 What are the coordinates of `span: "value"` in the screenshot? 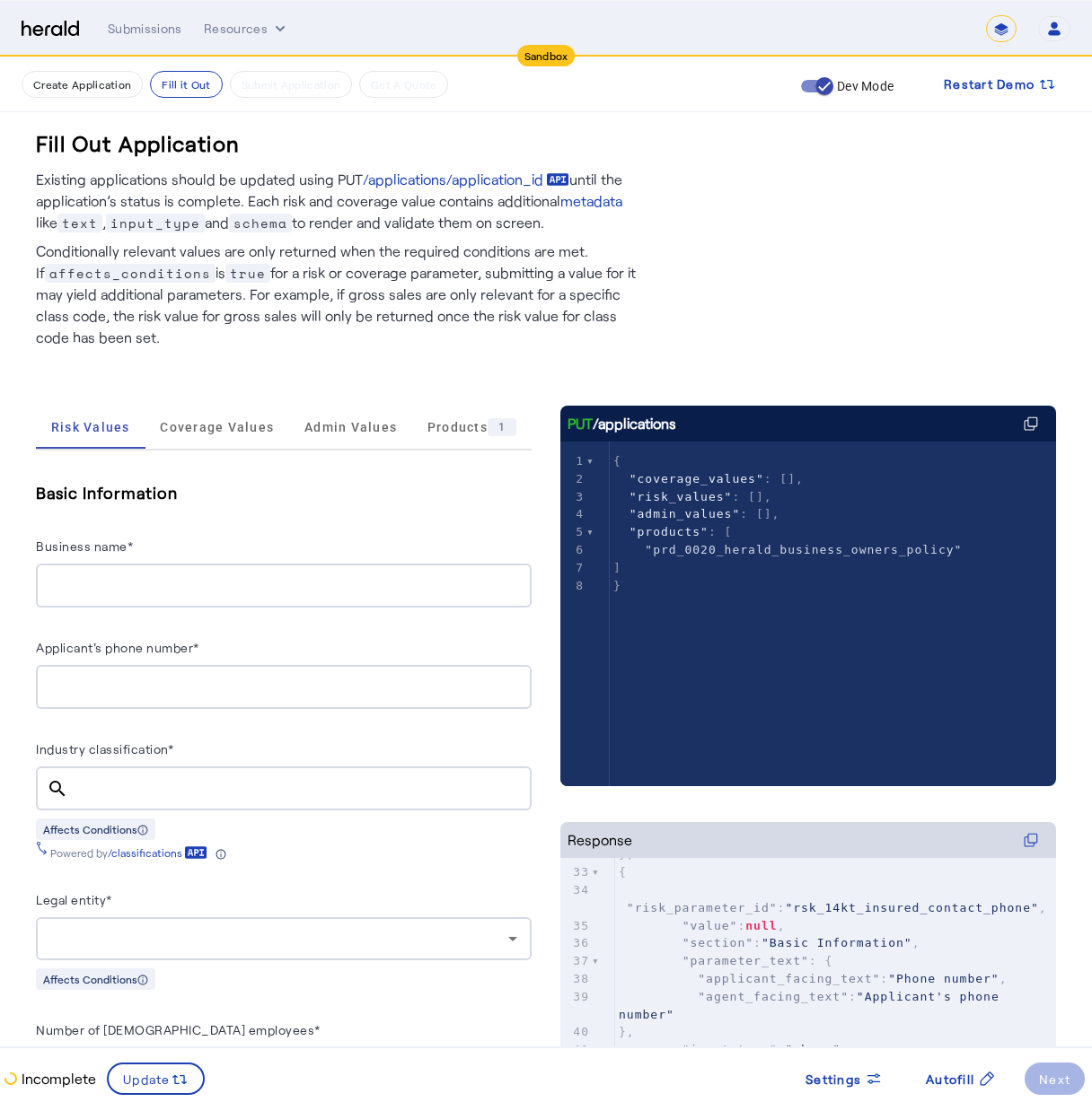 It's located at (710, 926).